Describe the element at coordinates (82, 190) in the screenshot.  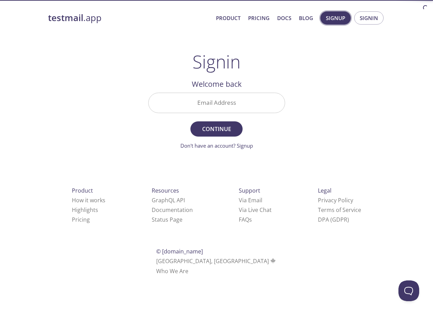
I see `span: Product` at that location.